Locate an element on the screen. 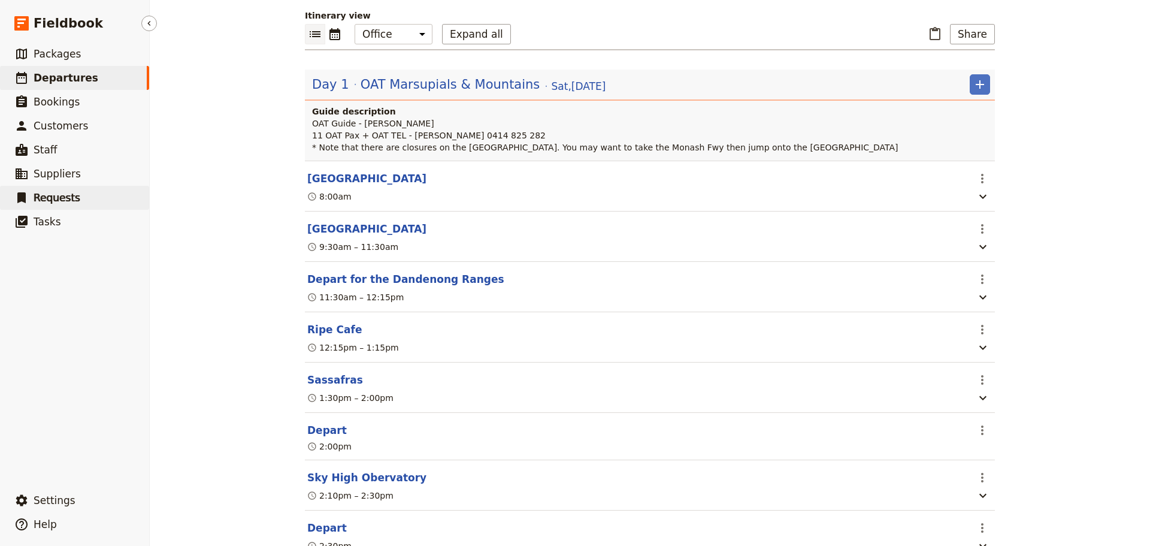 Image resolution: width=1150 pixels, height=546 pixels. span: Tasks is located at coordinates (47, 222).